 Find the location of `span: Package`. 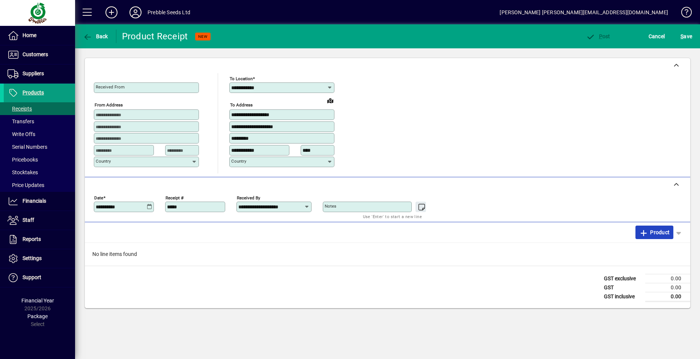

span: Package is located at coordinates (38, 317).